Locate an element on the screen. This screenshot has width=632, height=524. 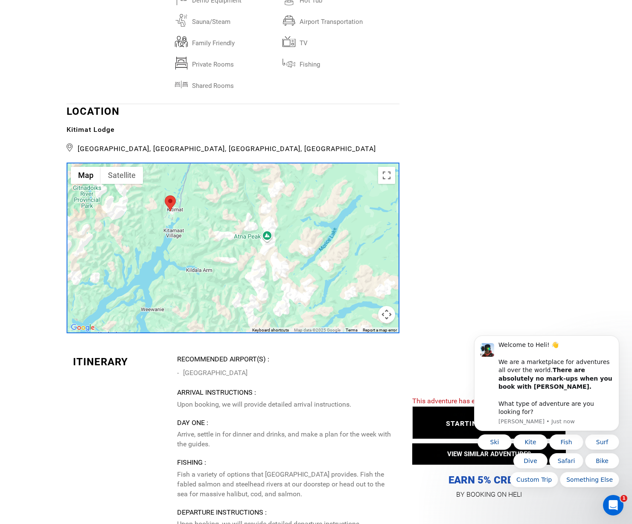
span: Private Rooms is located at coordinates (235, 62).